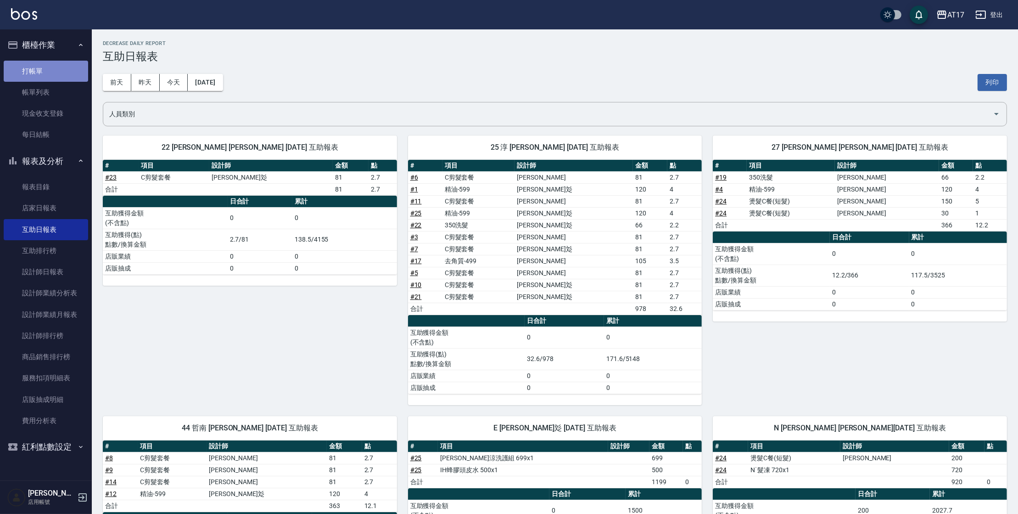 Image resolution: width=1018 pixels, height=514 pixels. Describe the element at coordinates (414, 273) in the screenshot. I see `a: #5` at that location.